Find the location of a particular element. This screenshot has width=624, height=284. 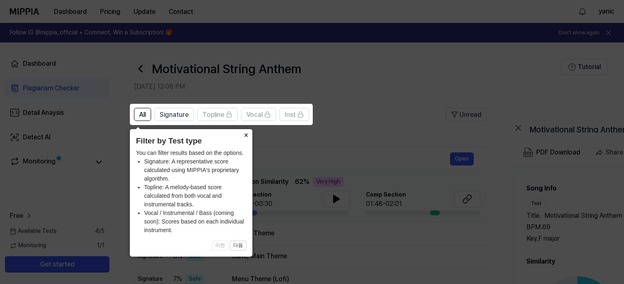

button: Topline is located at coordinates (217, 114).